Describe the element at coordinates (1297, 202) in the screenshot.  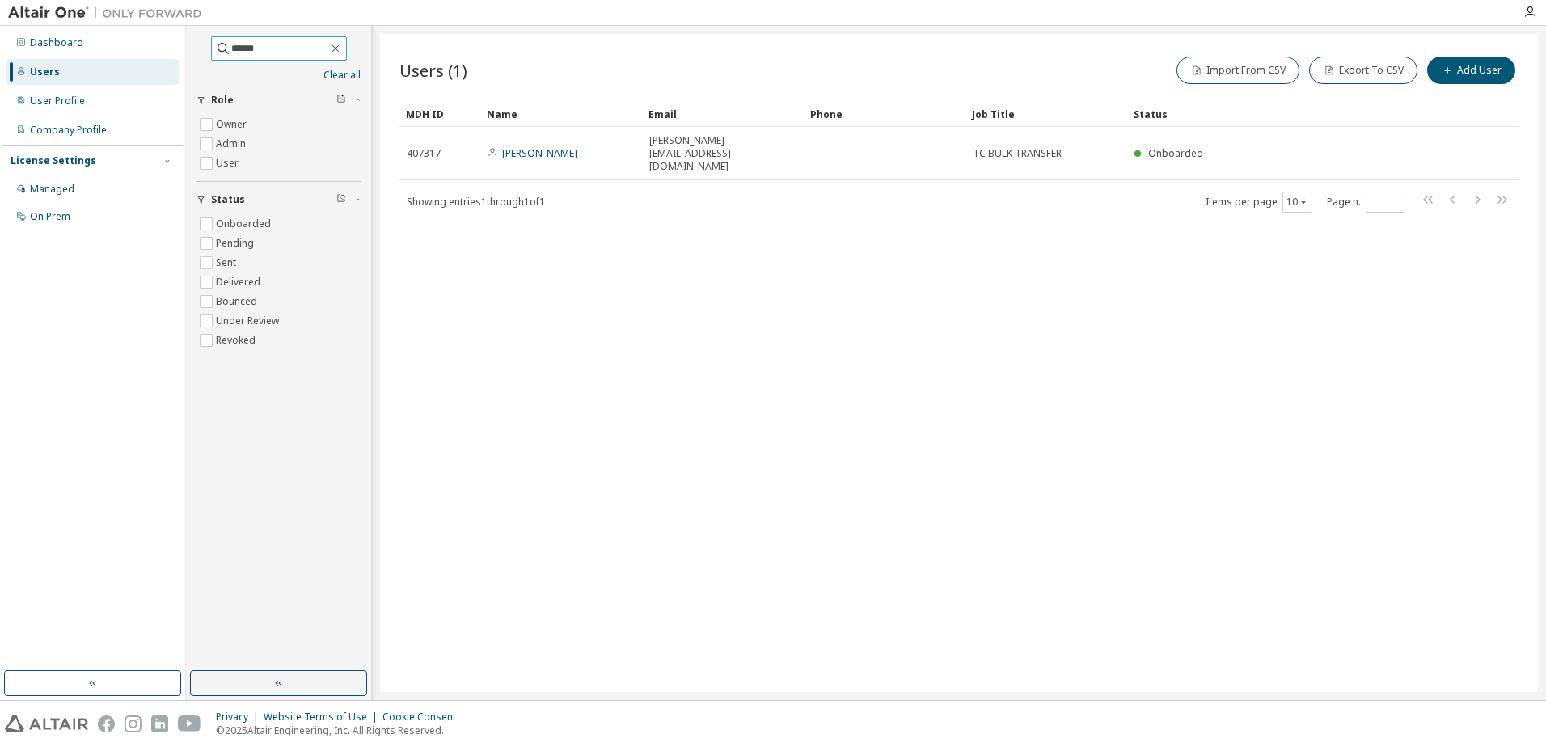
I see `button: 10` at that location.